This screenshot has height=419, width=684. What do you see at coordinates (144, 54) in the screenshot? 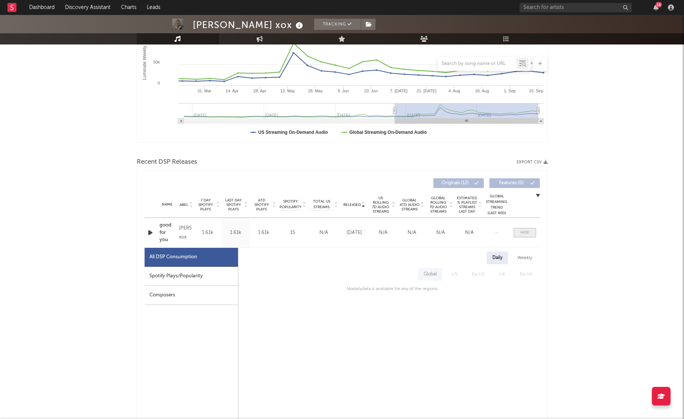
I see `text: Luminate Weekly Streams` at bounding box center [144, 54].